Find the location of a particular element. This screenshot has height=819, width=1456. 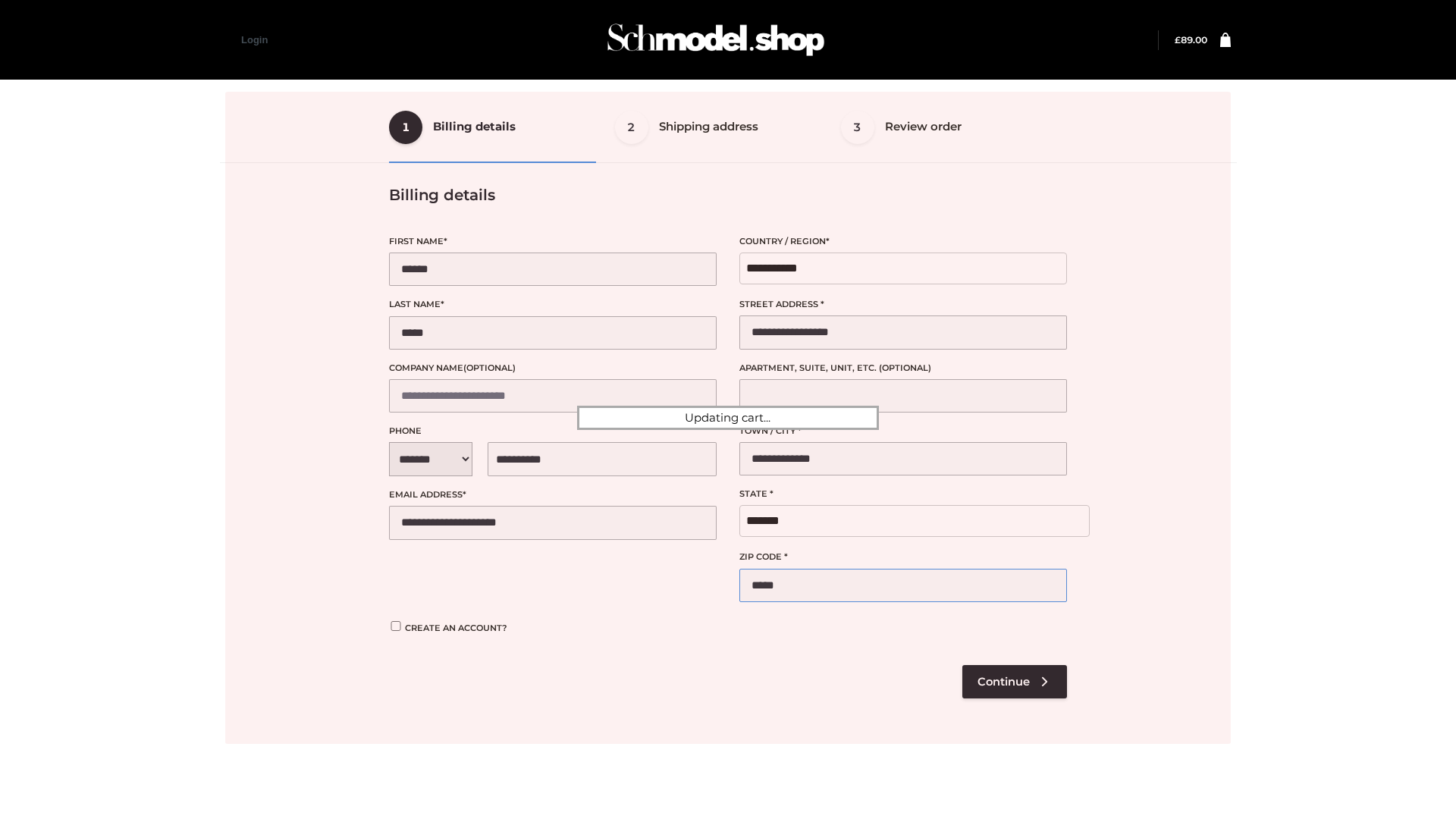

a: Schmodel Admin 964 is located at coordinates (716, 40).